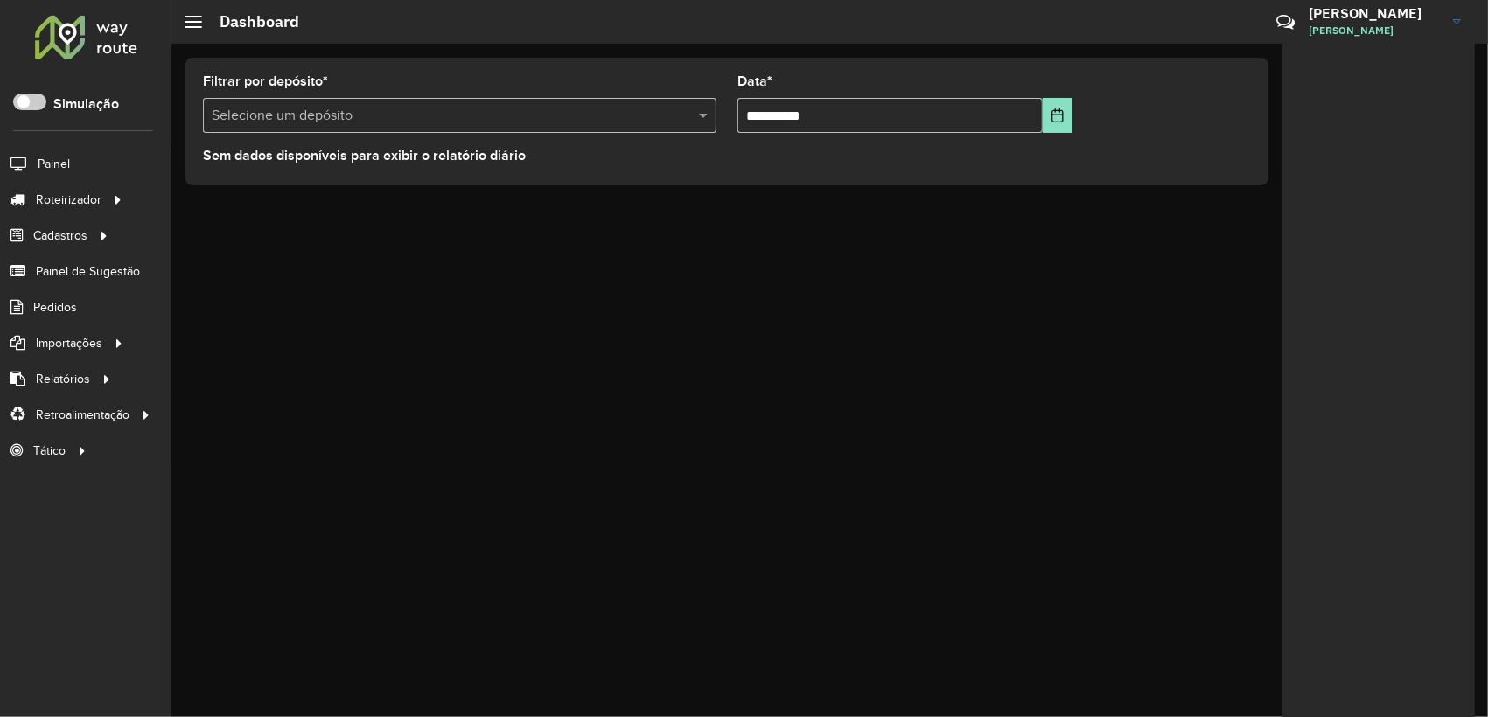  Describe the element at coordinates (86, 104) in the screenshot. I see `label: Simulação` at that location.